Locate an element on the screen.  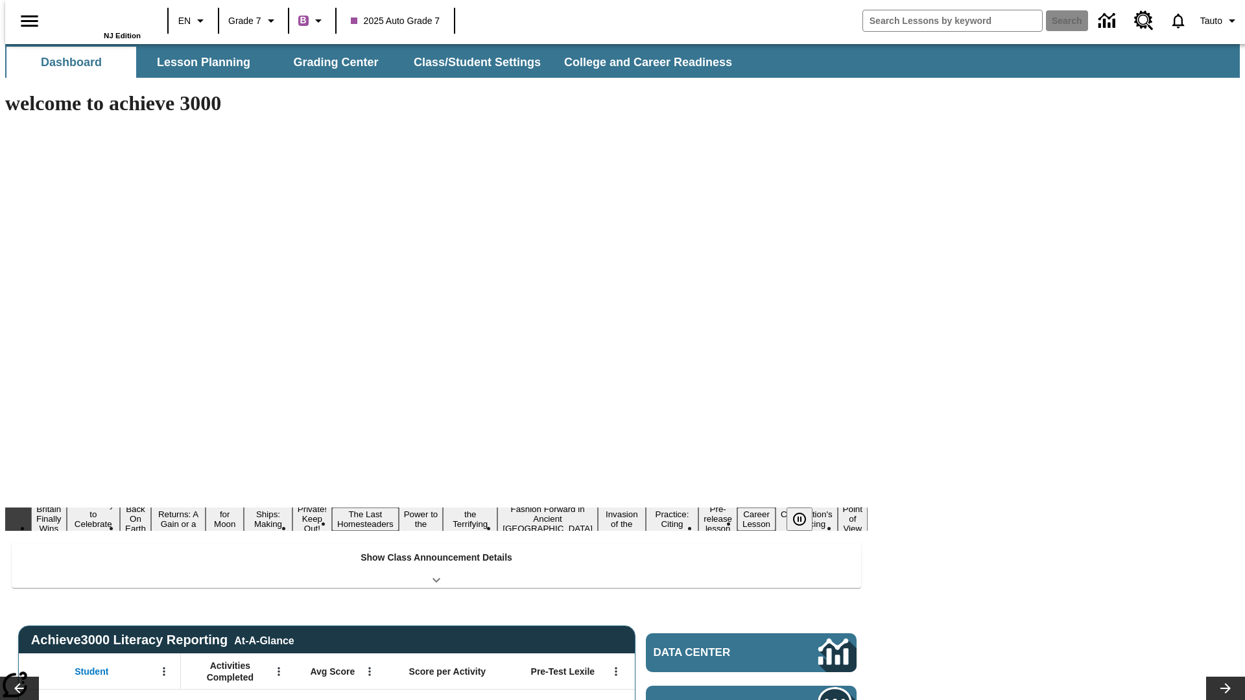
button: Boost Class color is purple. Change class color is located at coordinates (312, 21).